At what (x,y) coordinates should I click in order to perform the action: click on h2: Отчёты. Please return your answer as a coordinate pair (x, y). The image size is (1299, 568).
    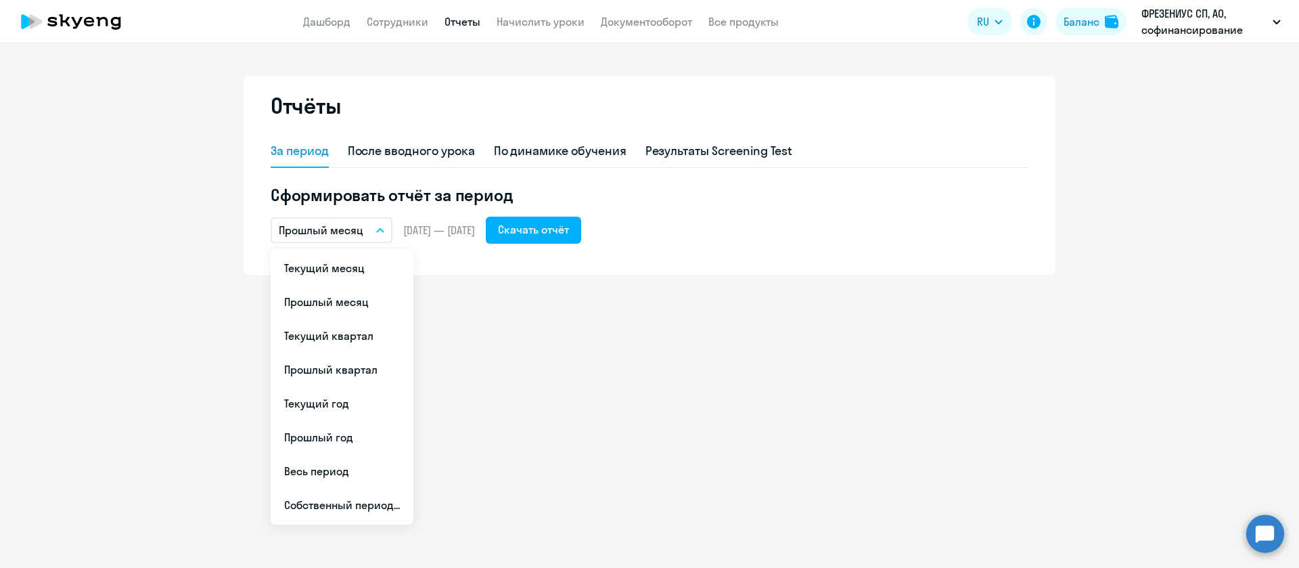
    Looking at the image, I should click on (306, 106).